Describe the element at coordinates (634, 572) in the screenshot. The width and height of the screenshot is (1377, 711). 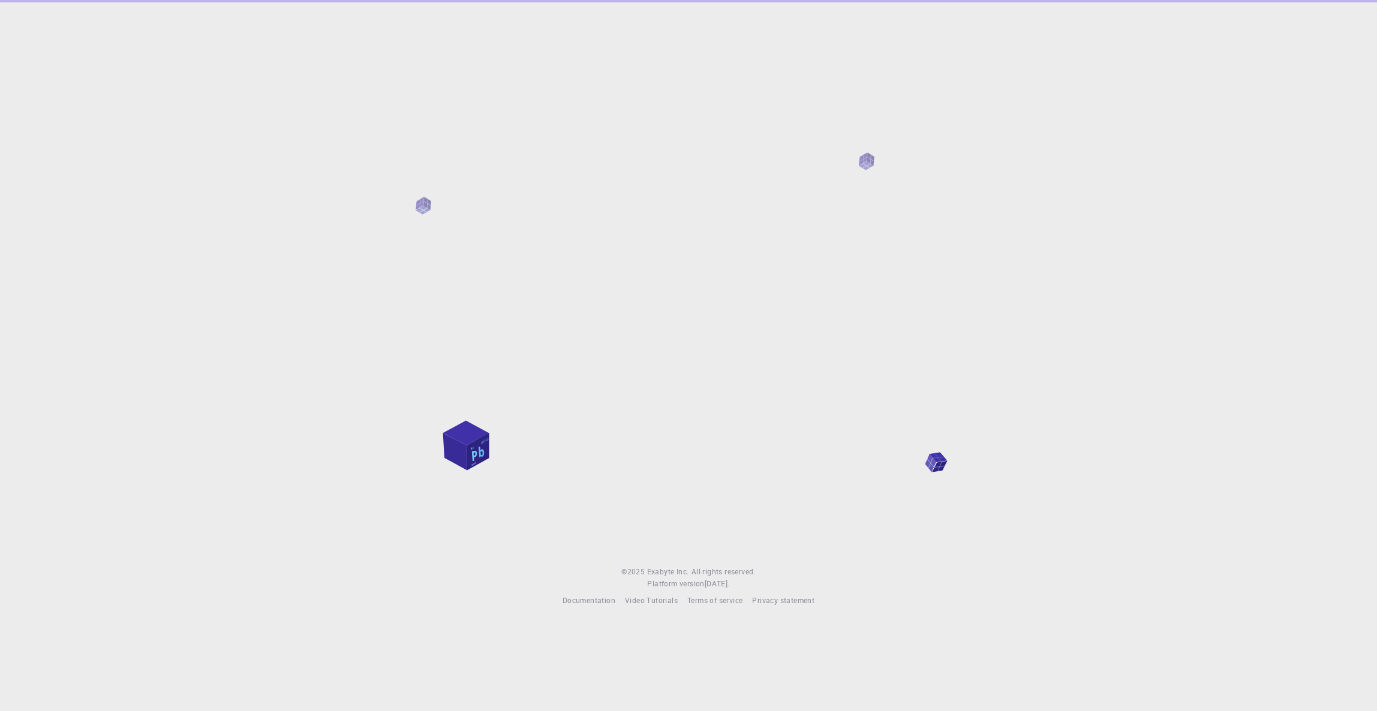
I see `span: © 2025` at that location.